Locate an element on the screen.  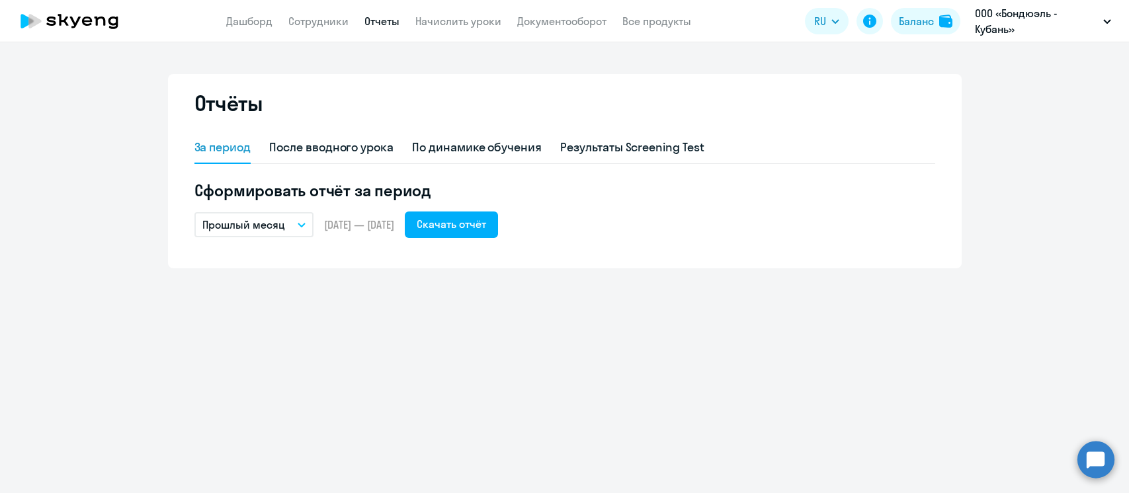
a: Сотрудники is located at coordinates (318, 21).